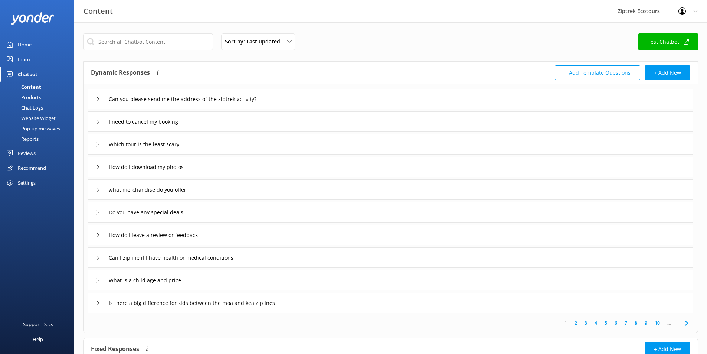  I want to click on a: Chat Logs, so click(39, 108).